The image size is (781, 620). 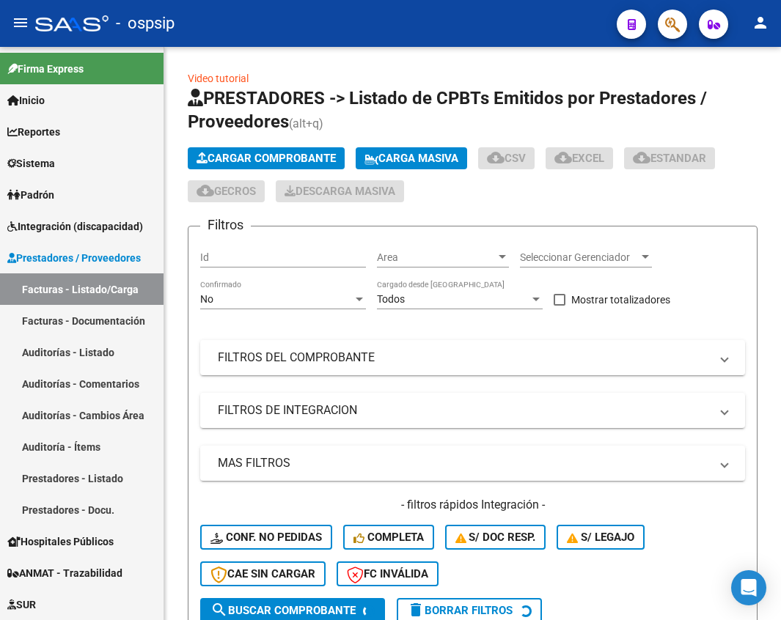 What do you see at coordinates (579, 158) in the screenshot?
I see `button: EXCEL` at bounding box center [579, 158].